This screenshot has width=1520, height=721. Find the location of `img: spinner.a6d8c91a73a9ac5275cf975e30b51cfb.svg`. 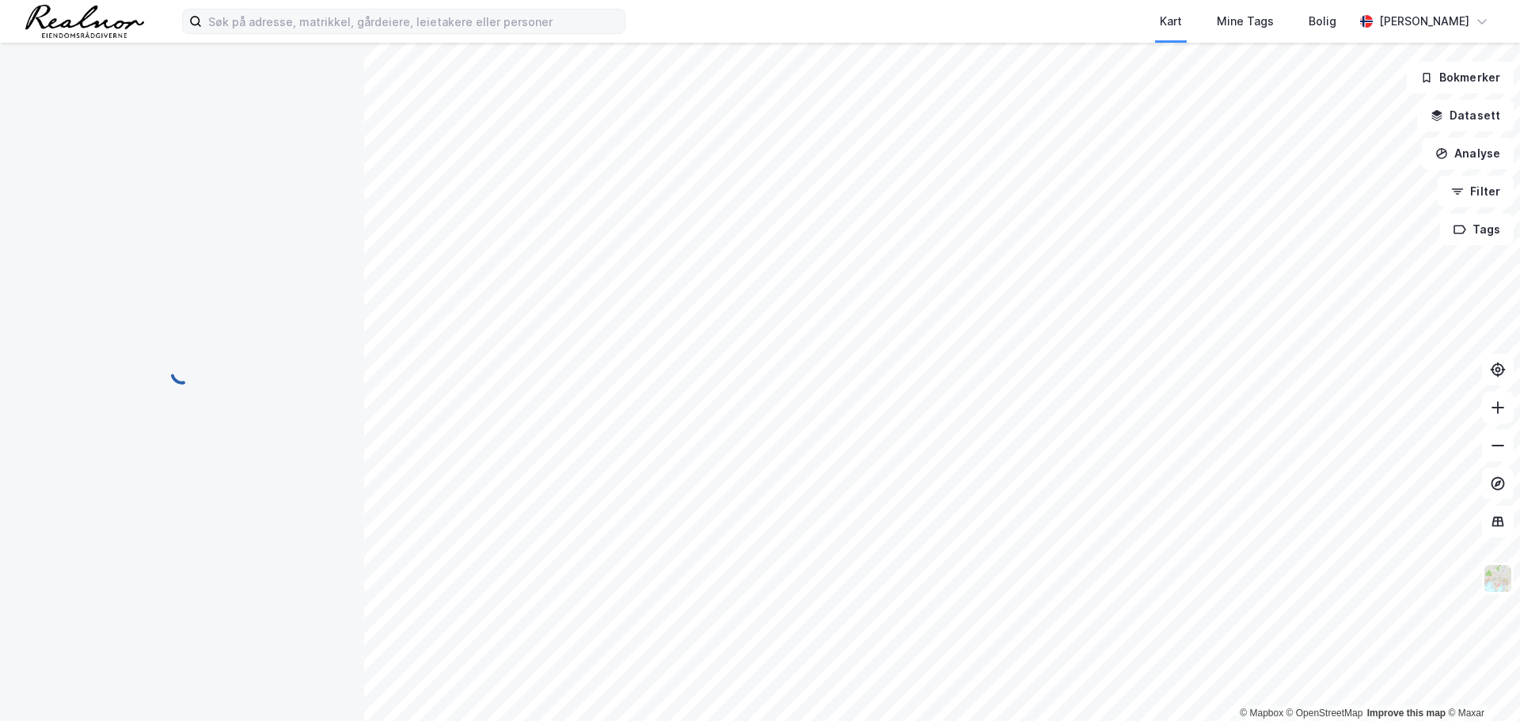

img: spinner.a6d8c91a73a9ac5275cf975e30b51cfb.svg is located at coordinates (182, 373).